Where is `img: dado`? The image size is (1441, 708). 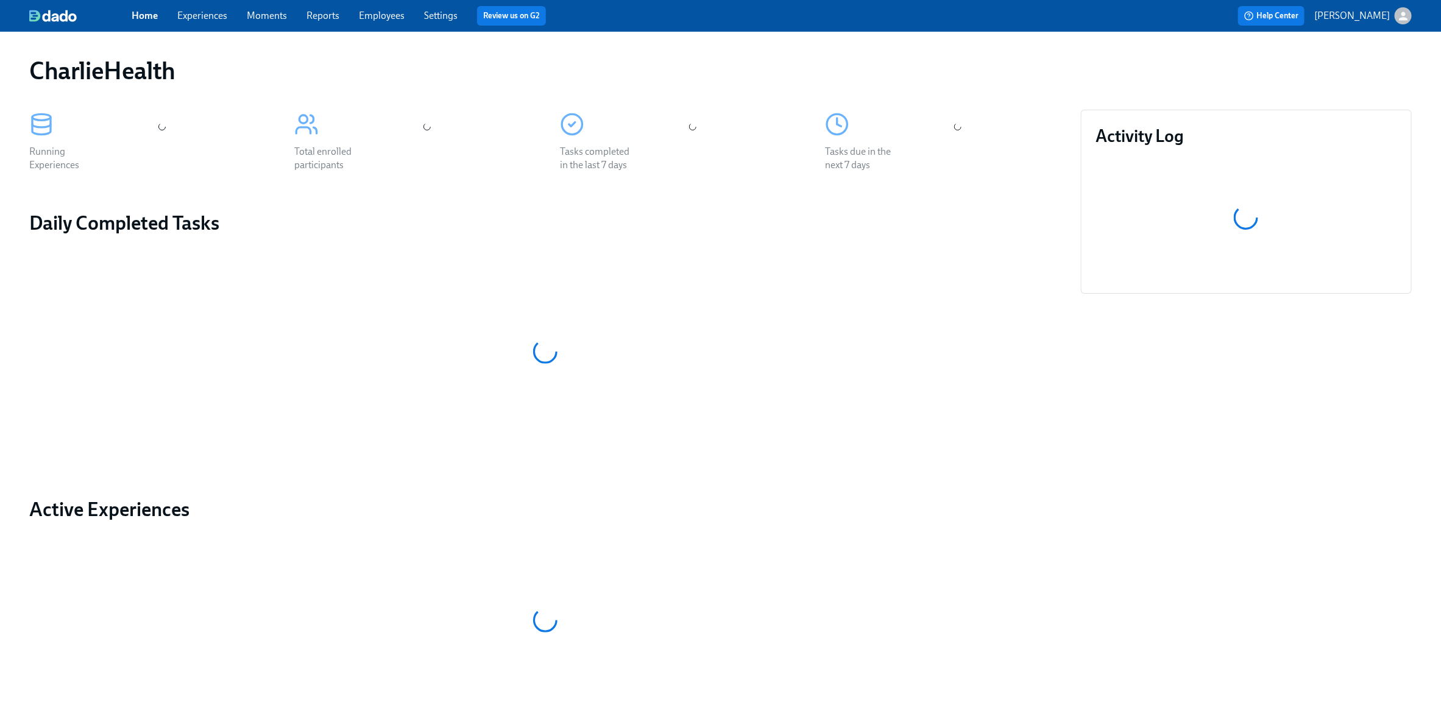 img: dado is located at coordinates (53, 16).